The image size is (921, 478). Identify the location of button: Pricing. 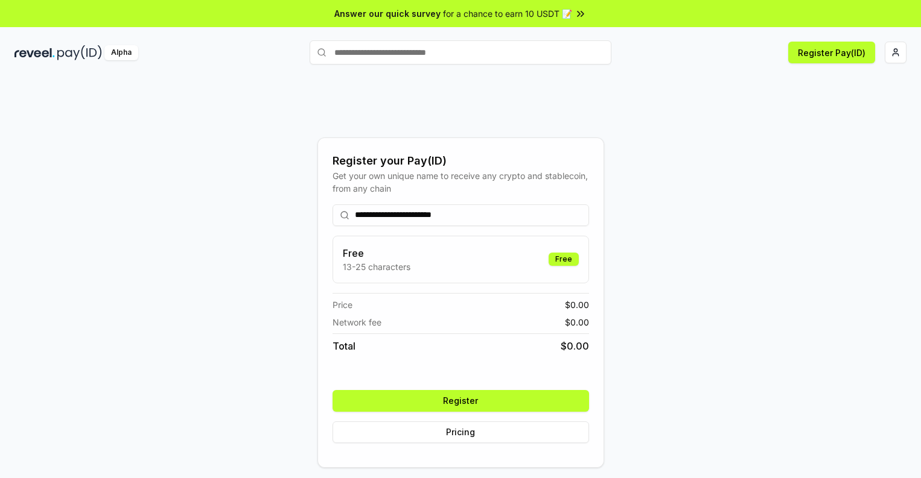
(460, 433).